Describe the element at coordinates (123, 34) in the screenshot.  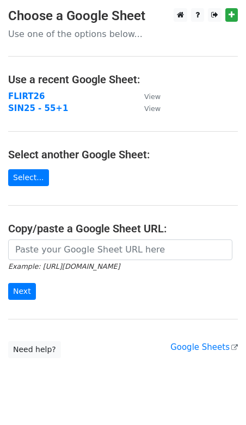
I see `p: Use one of the options below...` at that location.